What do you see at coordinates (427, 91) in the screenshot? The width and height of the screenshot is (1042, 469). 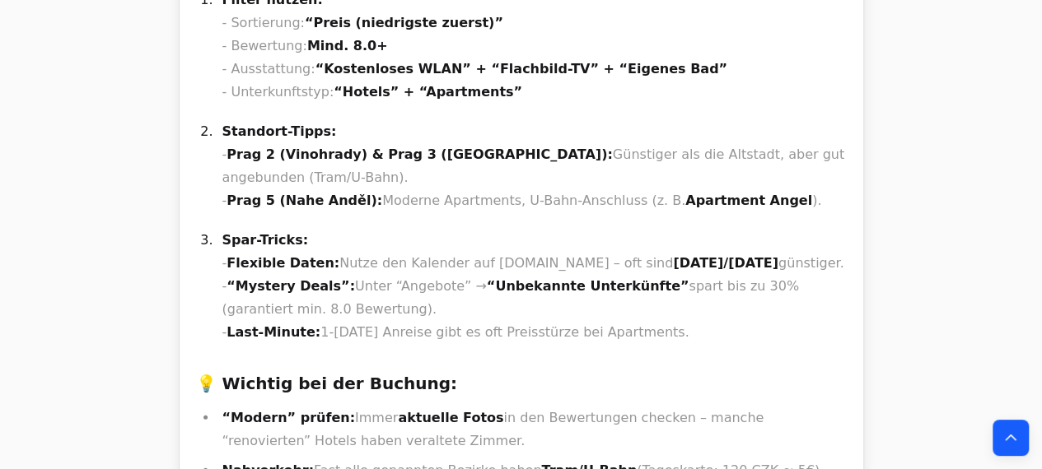 I see `strong: “Hotels” + “Apartments”` at bounding box center [427, 91].